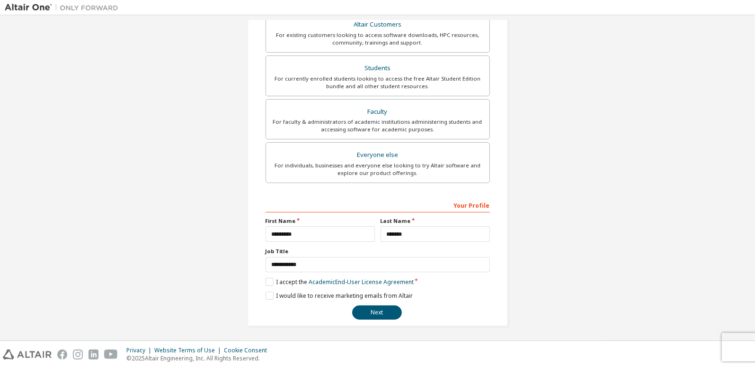 The height and width of the screenshot is (368, 755). What do you see at coordinates (378, 251) in the screenshot?
I see `label: Job Title` at bounding box center [378, 251].